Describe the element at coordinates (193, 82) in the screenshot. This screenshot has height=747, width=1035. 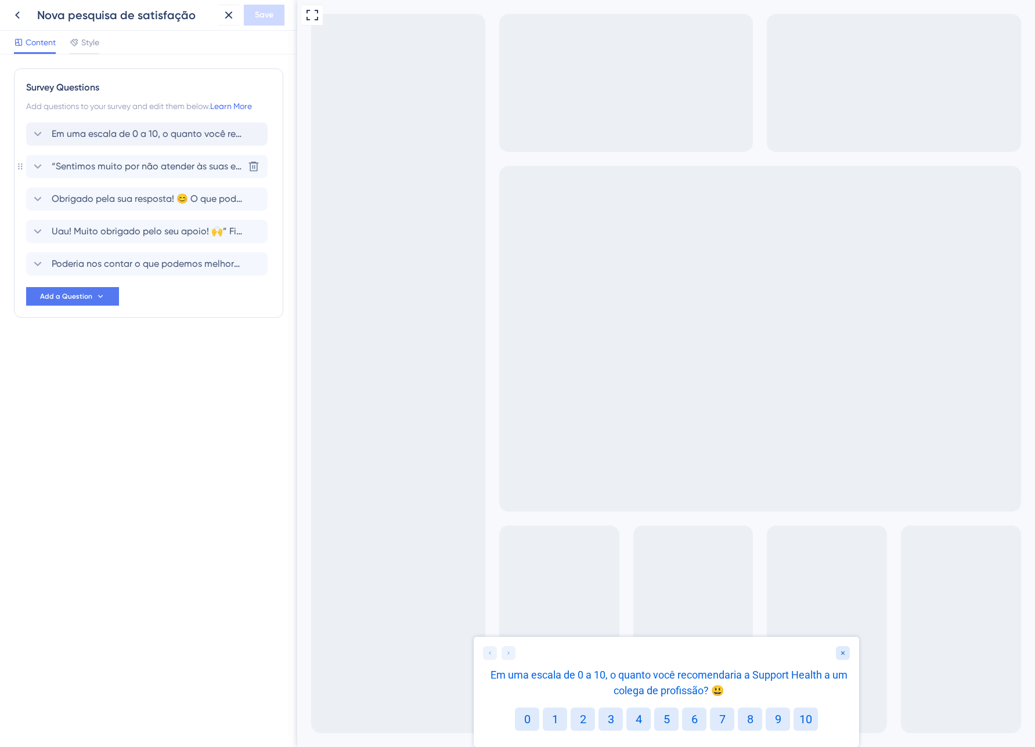
I see `button: Rate 5` at that location.